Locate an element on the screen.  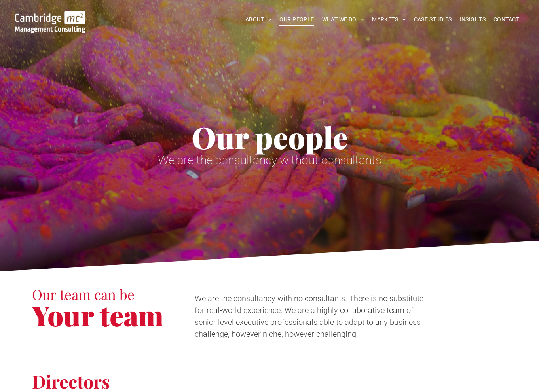
span: Our team can be is located at coordinates (83, 294).